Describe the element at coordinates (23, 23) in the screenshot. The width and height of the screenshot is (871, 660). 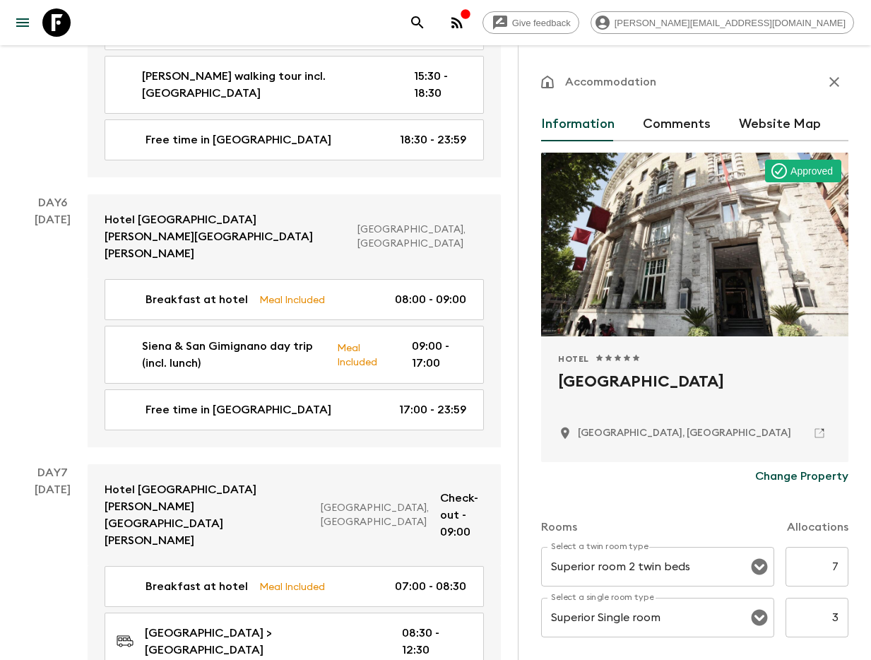
I see `button: menu` at that location.